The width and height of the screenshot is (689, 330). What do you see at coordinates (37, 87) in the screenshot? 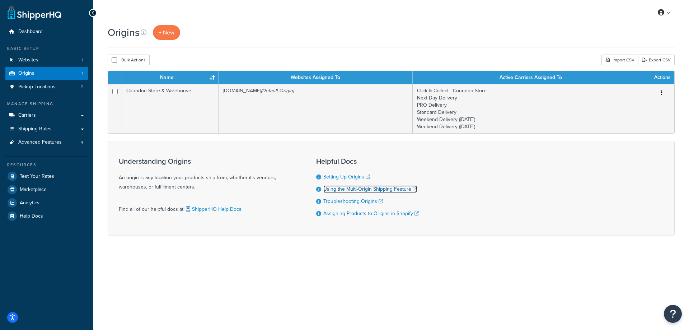
I see `span: Pickup Locations` at bounding box center [37, 87].